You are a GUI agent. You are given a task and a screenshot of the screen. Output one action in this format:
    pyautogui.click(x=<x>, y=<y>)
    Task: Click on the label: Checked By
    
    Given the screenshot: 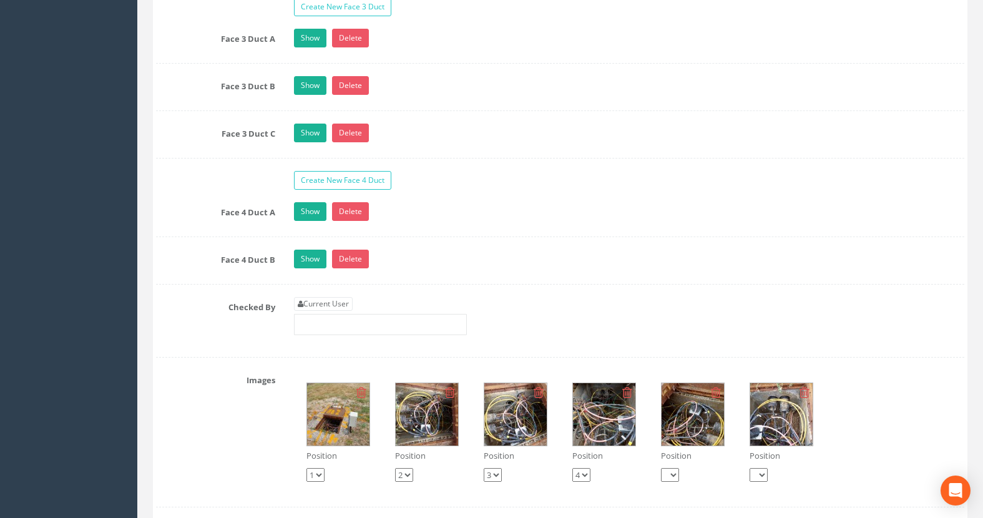 What is the action you would take?
    pyautogui.click(x=215, y=305)
    